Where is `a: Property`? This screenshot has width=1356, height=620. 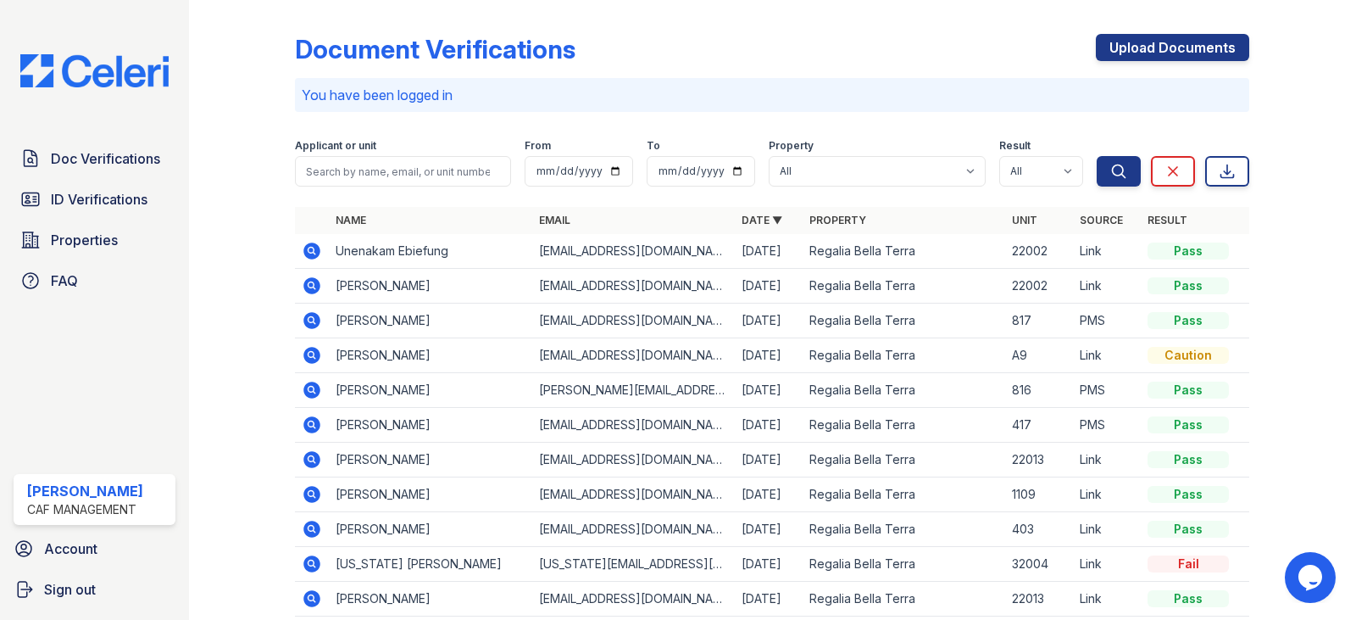 a: Property is located at coordinates (837, 220).